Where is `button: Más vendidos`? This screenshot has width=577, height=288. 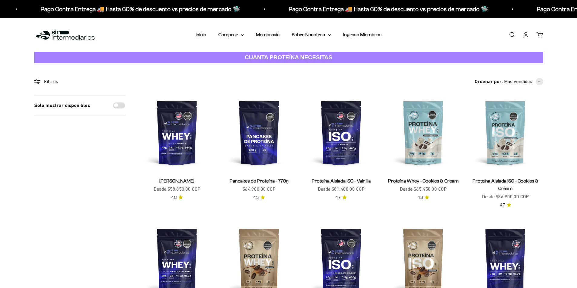
button: Más vendidos is located at coordinates (523, 82).